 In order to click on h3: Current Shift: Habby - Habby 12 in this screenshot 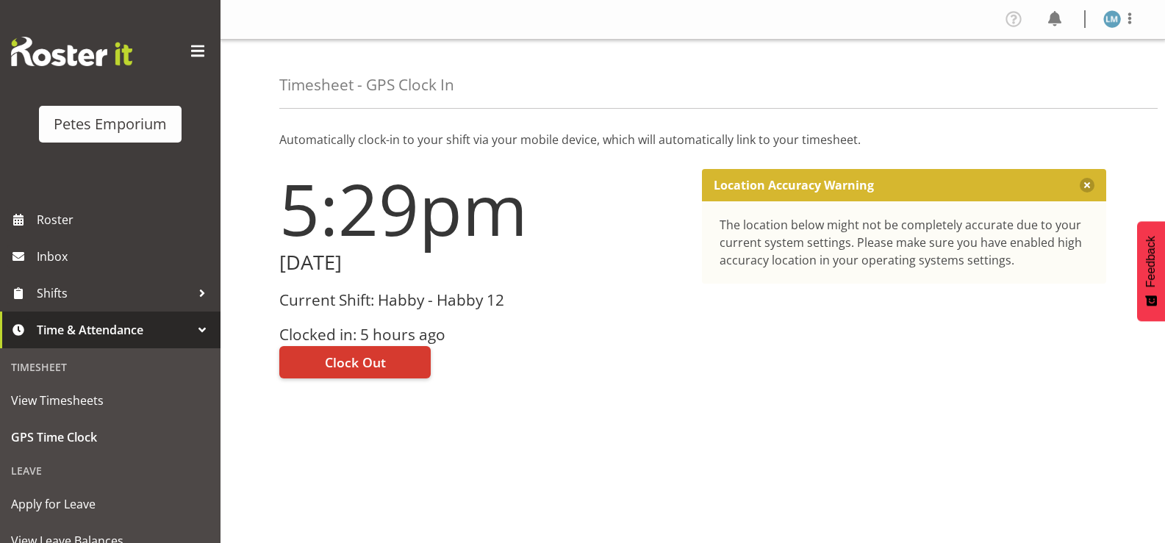, I will do `click(481, 300)`.